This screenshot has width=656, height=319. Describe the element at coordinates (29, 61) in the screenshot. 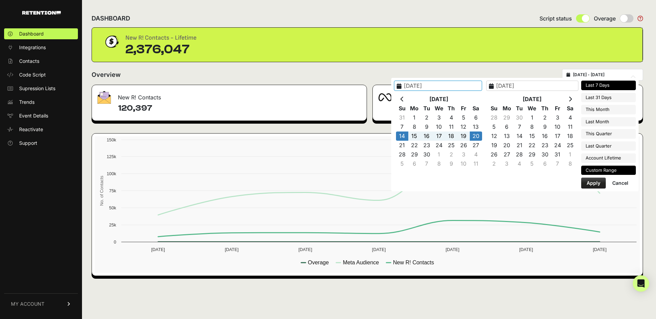

I see `span: Contacts` at that location.